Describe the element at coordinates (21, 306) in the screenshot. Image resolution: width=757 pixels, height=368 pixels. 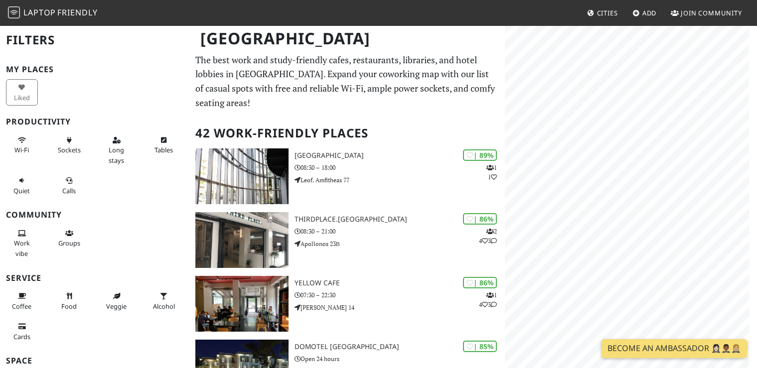
I see `span: Coffee` at that location.